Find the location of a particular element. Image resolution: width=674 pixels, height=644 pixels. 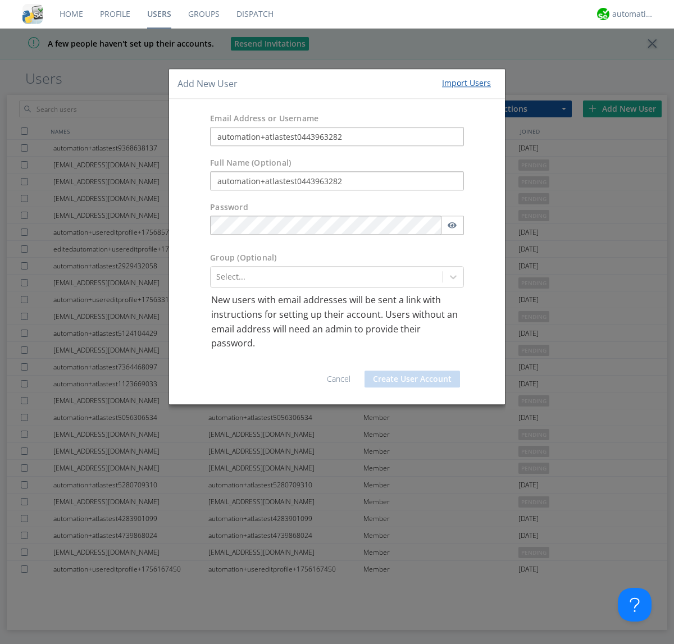

h4: Add New User is located at coordinates (207, 84).